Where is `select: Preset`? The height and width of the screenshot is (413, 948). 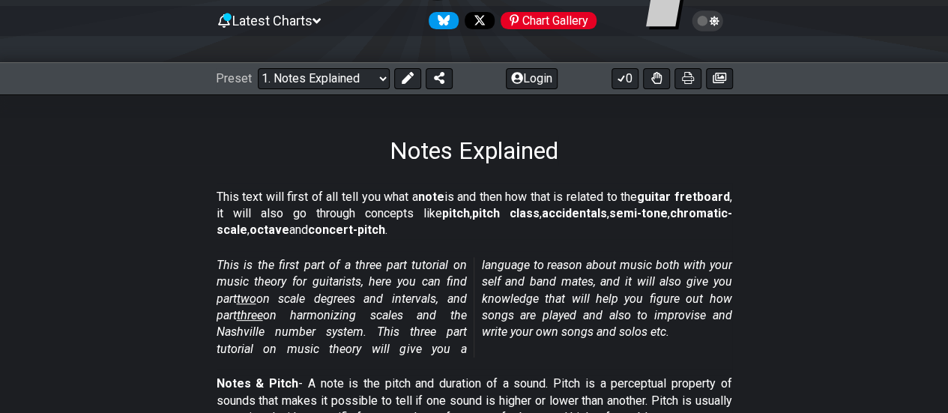
select: Preset is located at coordinates (324, 79).